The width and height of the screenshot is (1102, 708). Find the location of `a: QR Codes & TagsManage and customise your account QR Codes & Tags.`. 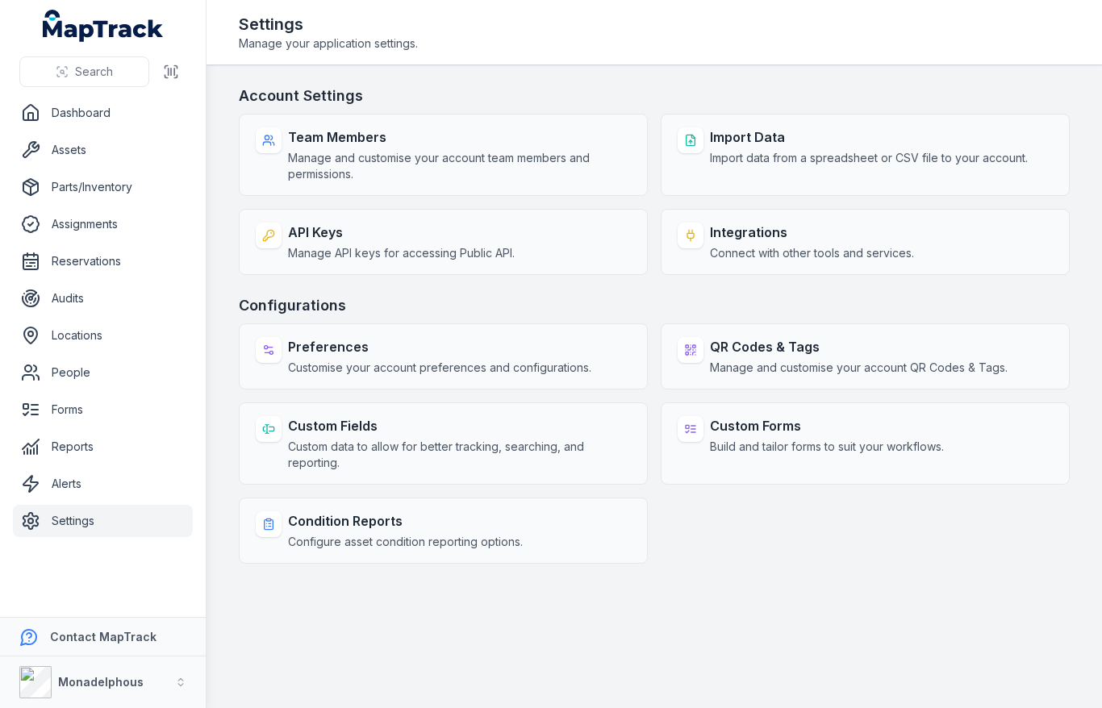

a: QR Codes & TagsManage and customise your account QR Codes & Tags. is located at coordinates (865, 356).